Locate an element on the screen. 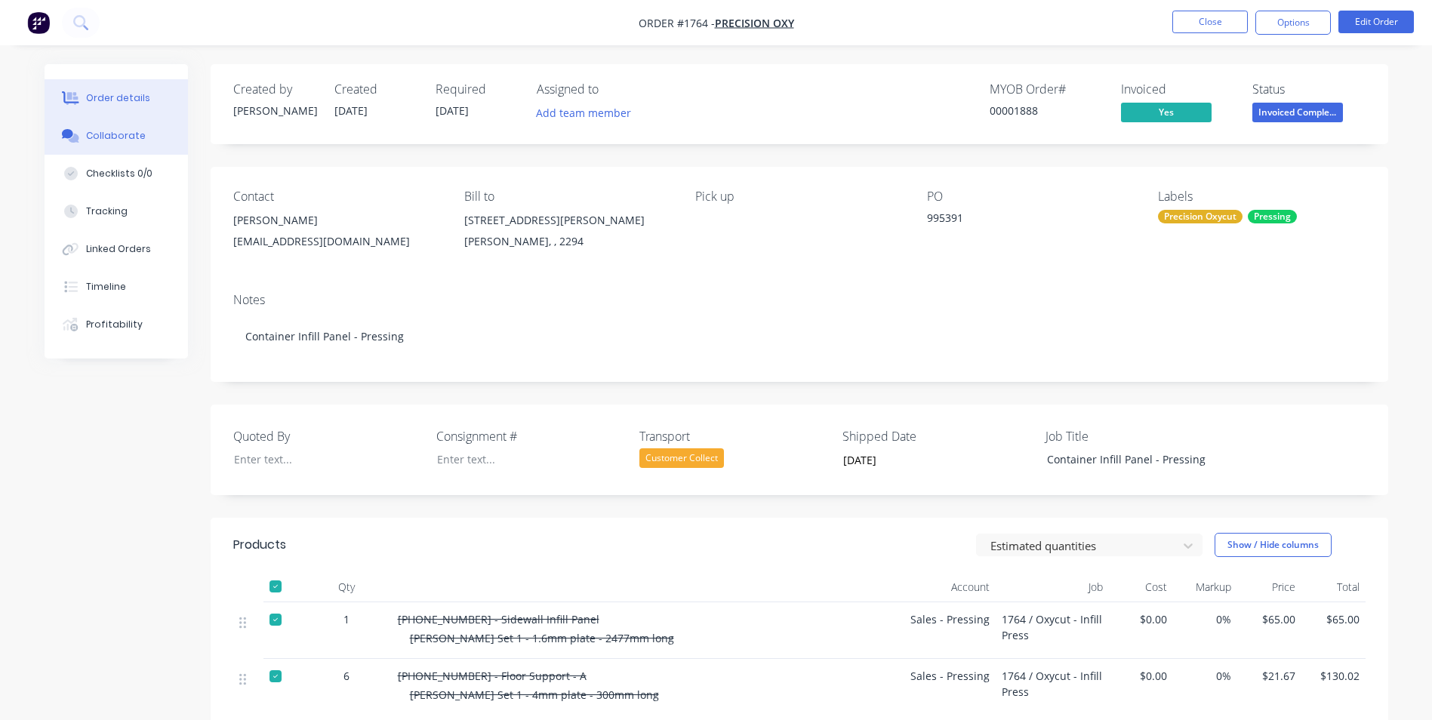  label: Quoted By is located at coordinates (328, 436).